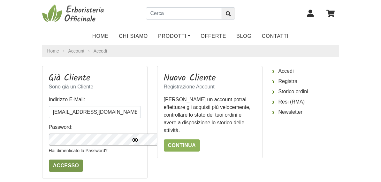 Image resolution: width=381 pixels, height=182 pixels. I want to click on a: Continua, so click(182, 145).